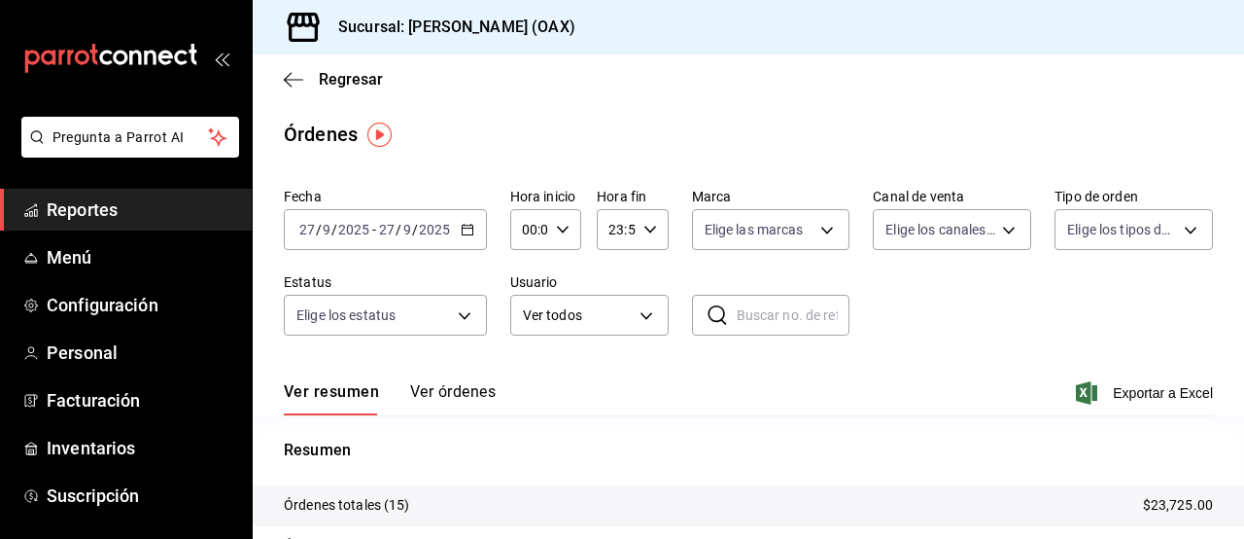  What do you see at coordinates (130, 137) in the screenshot?
I see `button: Pregunta a Parrot AI` at bounding box center [130, 137].